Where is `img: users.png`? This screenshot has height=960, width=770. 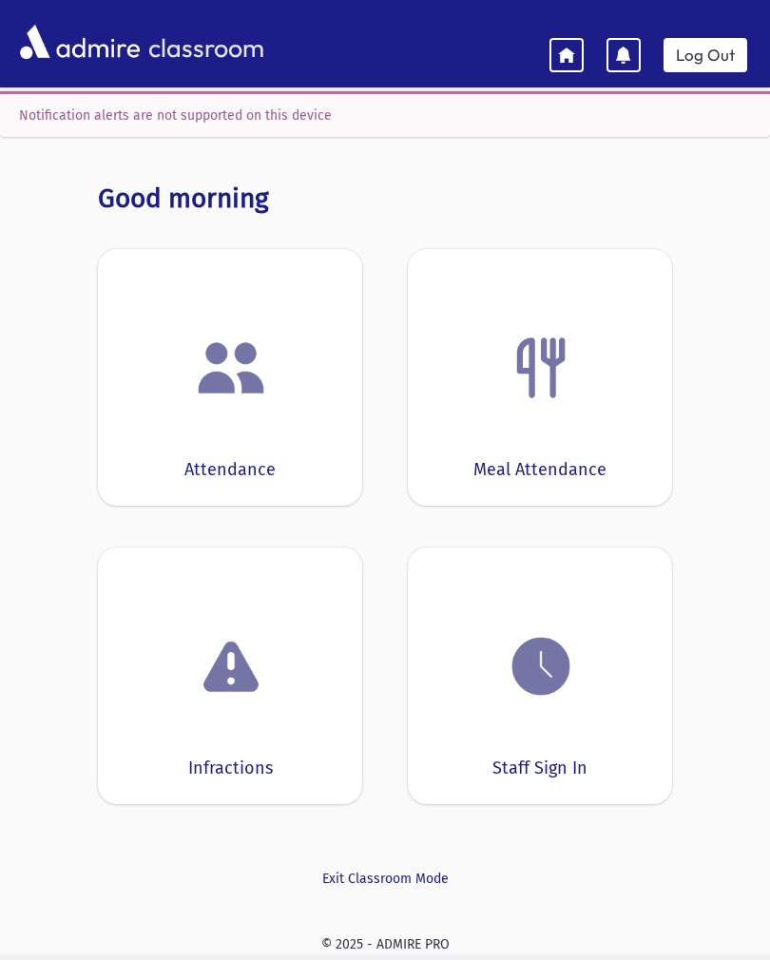
img: users.png is located at coordinates (231, 368).